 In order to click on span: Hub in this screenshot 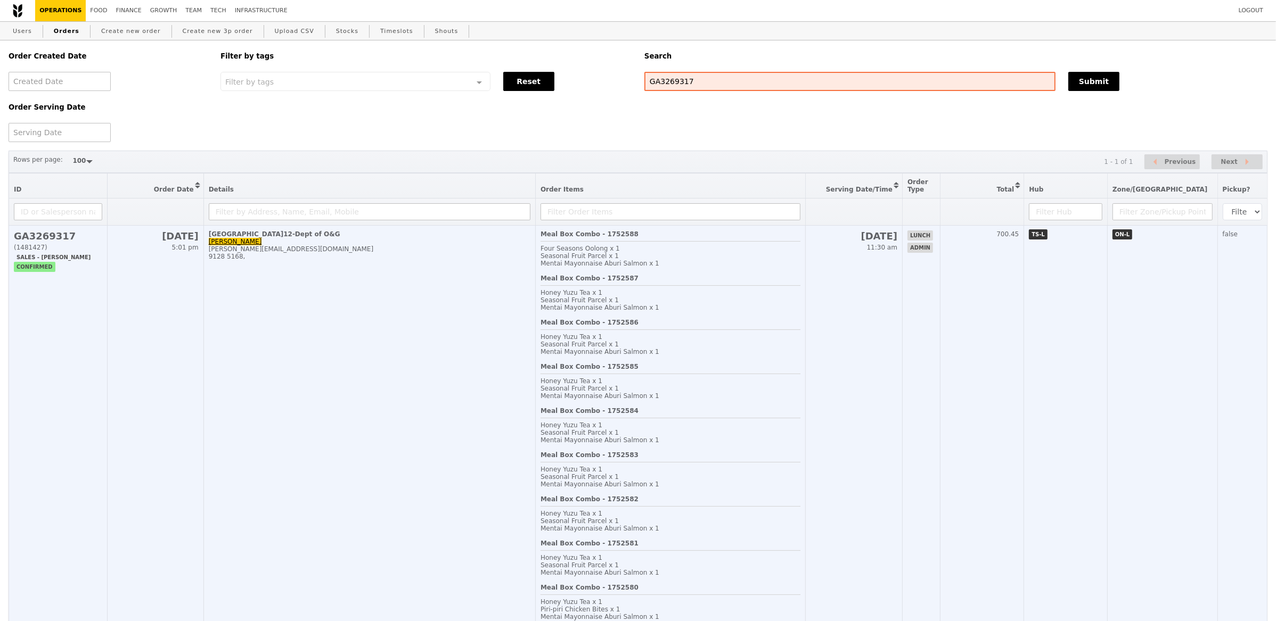, I will do `click(1036, 190)`.